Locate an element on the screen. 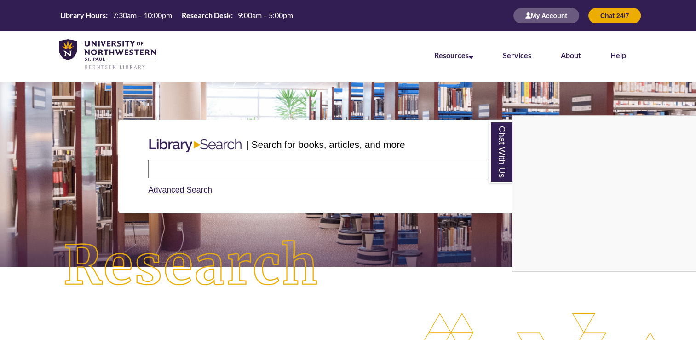 Image resolution: width=696 pixels, height=340 pixels. a: About is located at coordinates (571, 55).